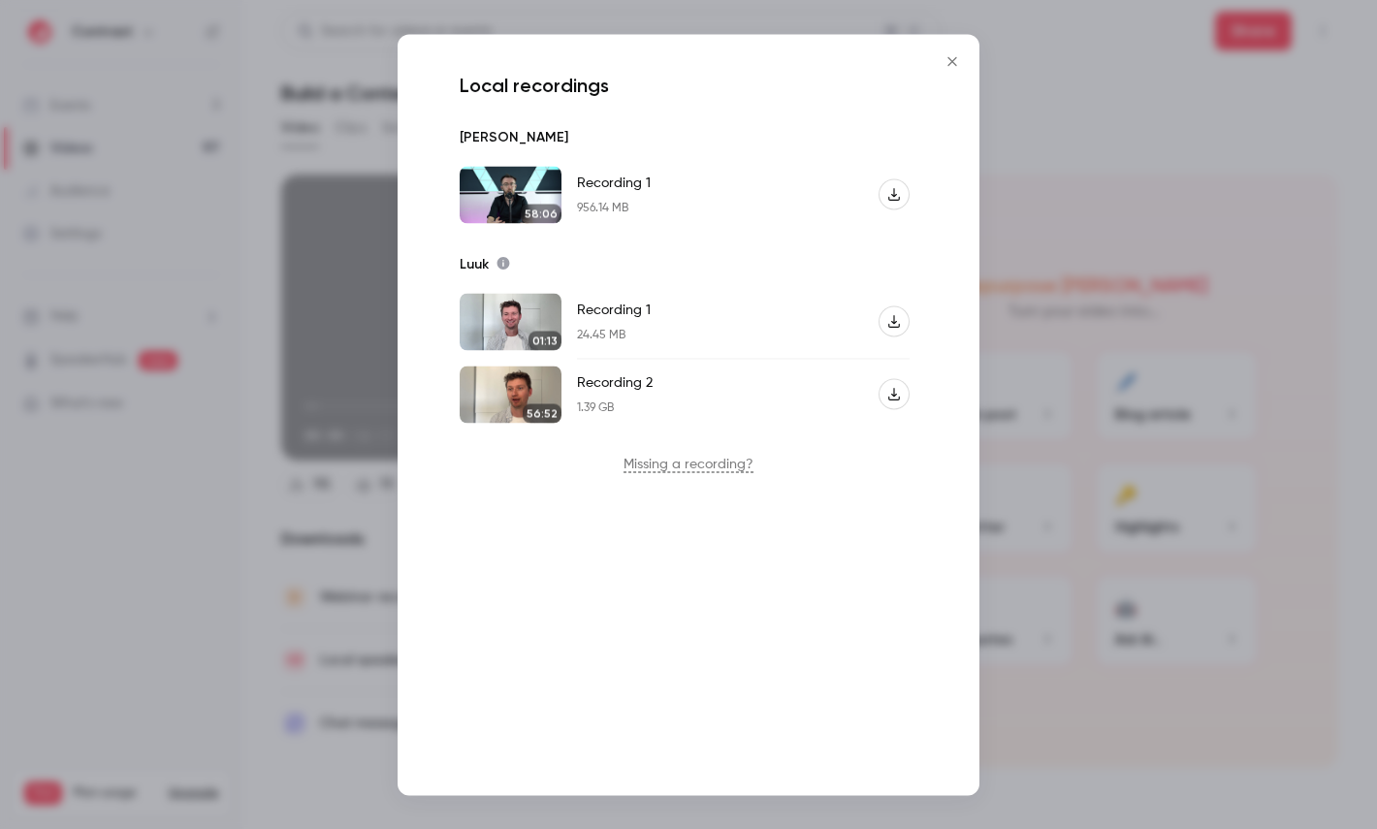 The image size is (1377, 829). I want to click on p: Missing a recording?, so click(688, 464).